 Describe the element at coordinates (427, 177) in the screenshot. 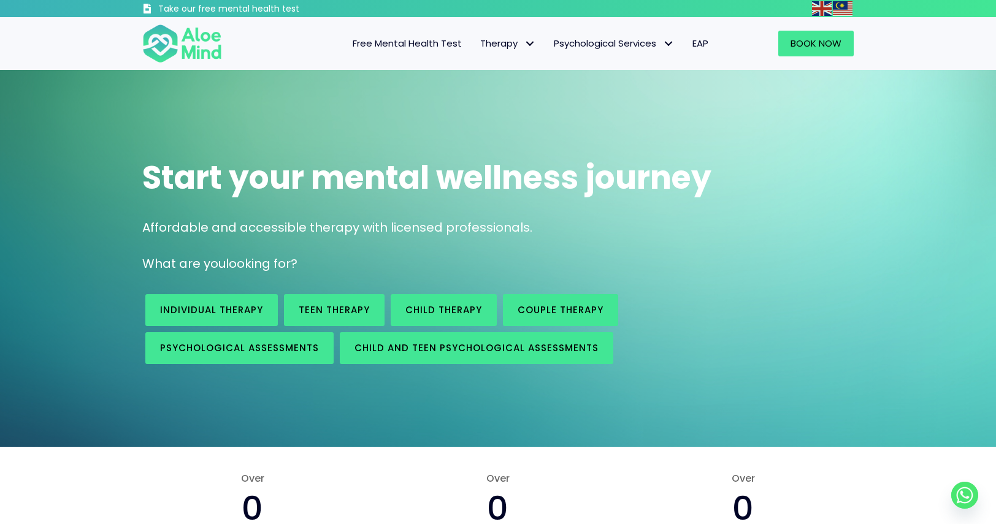

I see `span: Start your mental wellness journey` at that location.